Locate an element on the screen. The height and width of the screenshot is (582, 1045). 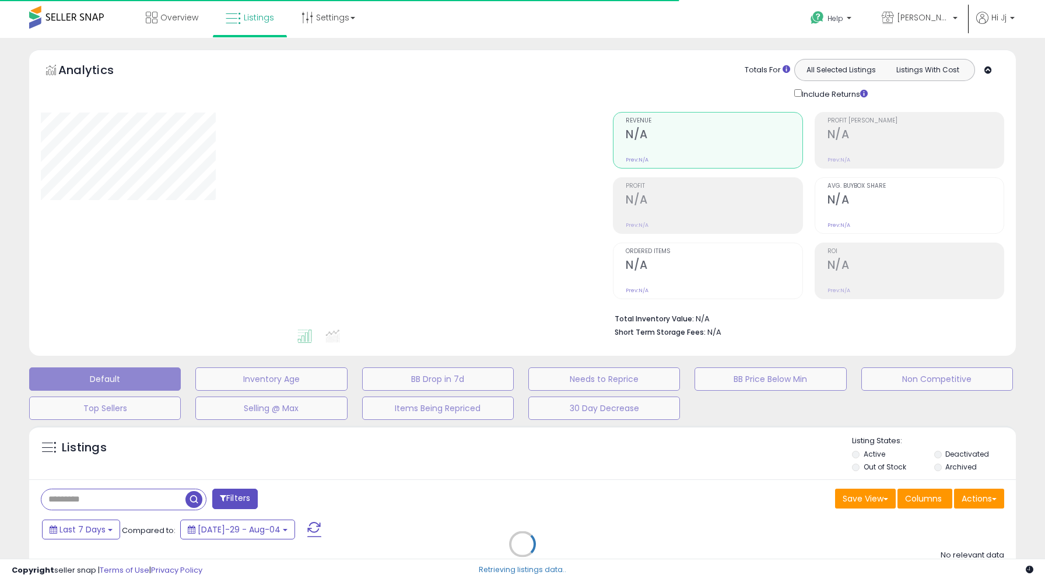
span: Overview is located at coordinates (179, 17).